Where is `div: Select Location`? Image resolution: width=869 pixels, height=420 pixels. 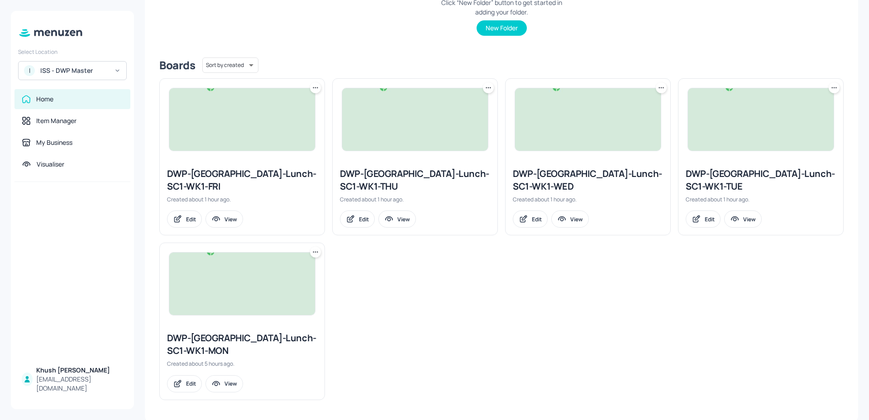 div: Select Location is located at coordinates (72, 52).